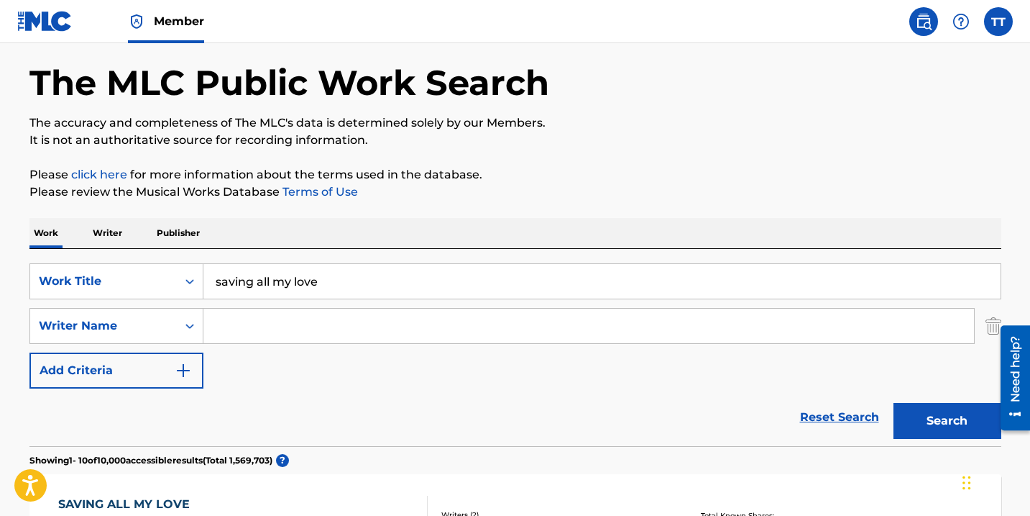  Describe the element at coordinates (924, 22) in the screenshot. I see `a: Public Search` at that location.